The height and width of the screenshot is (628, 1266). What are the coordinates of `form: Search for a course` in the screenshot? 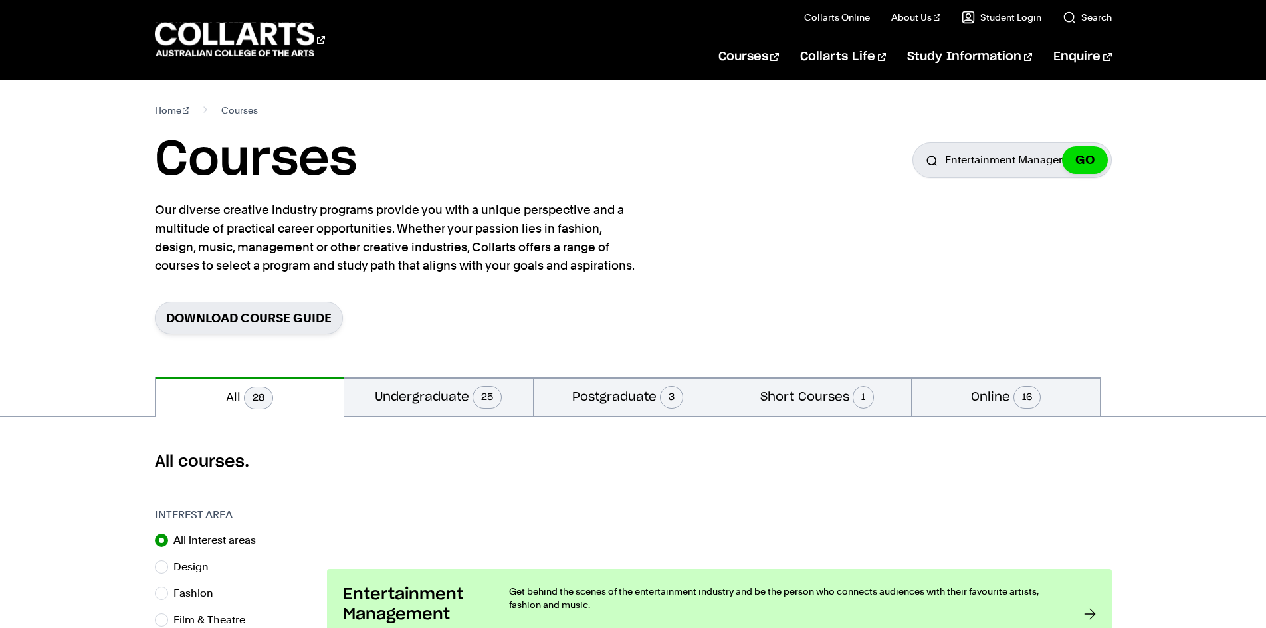 It's located at (1013, 160).